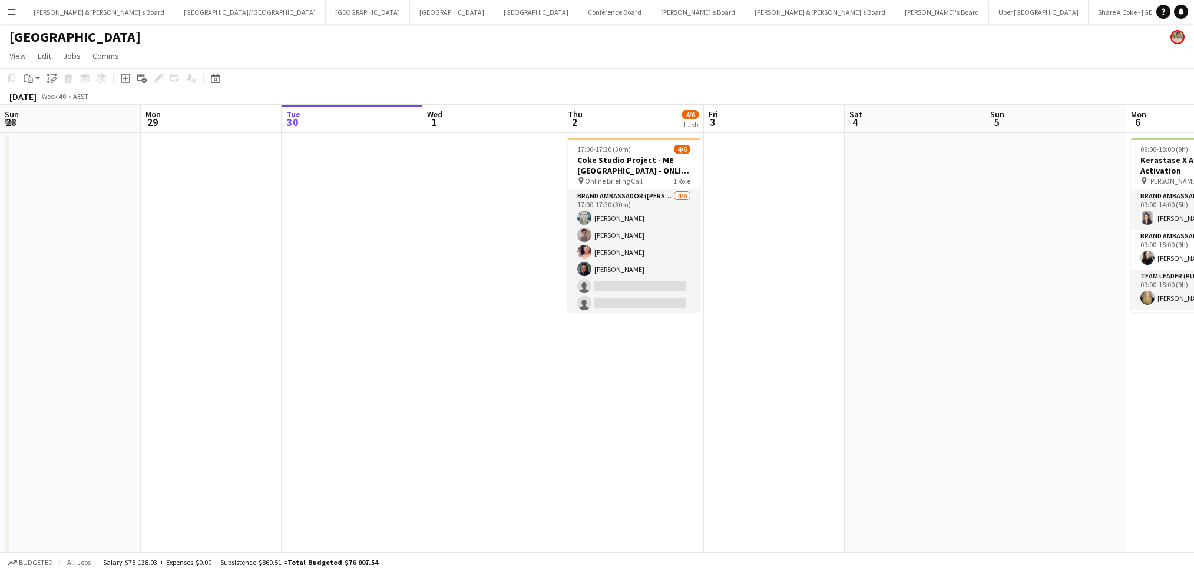  Describe the element at coordinates (30, 563) in the screenshot. I see `button: Budgeted` at that location.